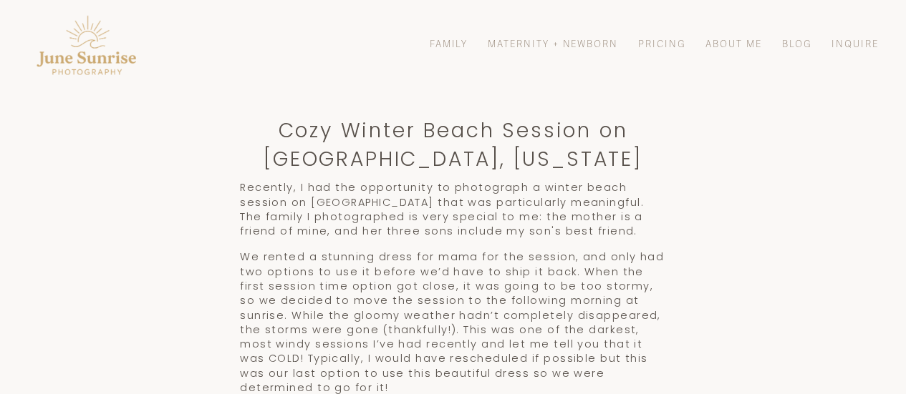 The width and height of the screenshot is (906, 394). Describe the element at coordinates (661, 44) in the screenshot. I see `a: Pricing` at that location.